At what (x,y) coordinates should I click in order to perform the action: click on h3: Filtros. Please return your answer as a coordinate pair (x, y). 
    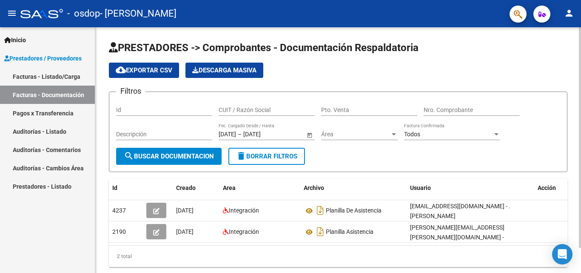
    Looking at the image, I should click on (131, 91).